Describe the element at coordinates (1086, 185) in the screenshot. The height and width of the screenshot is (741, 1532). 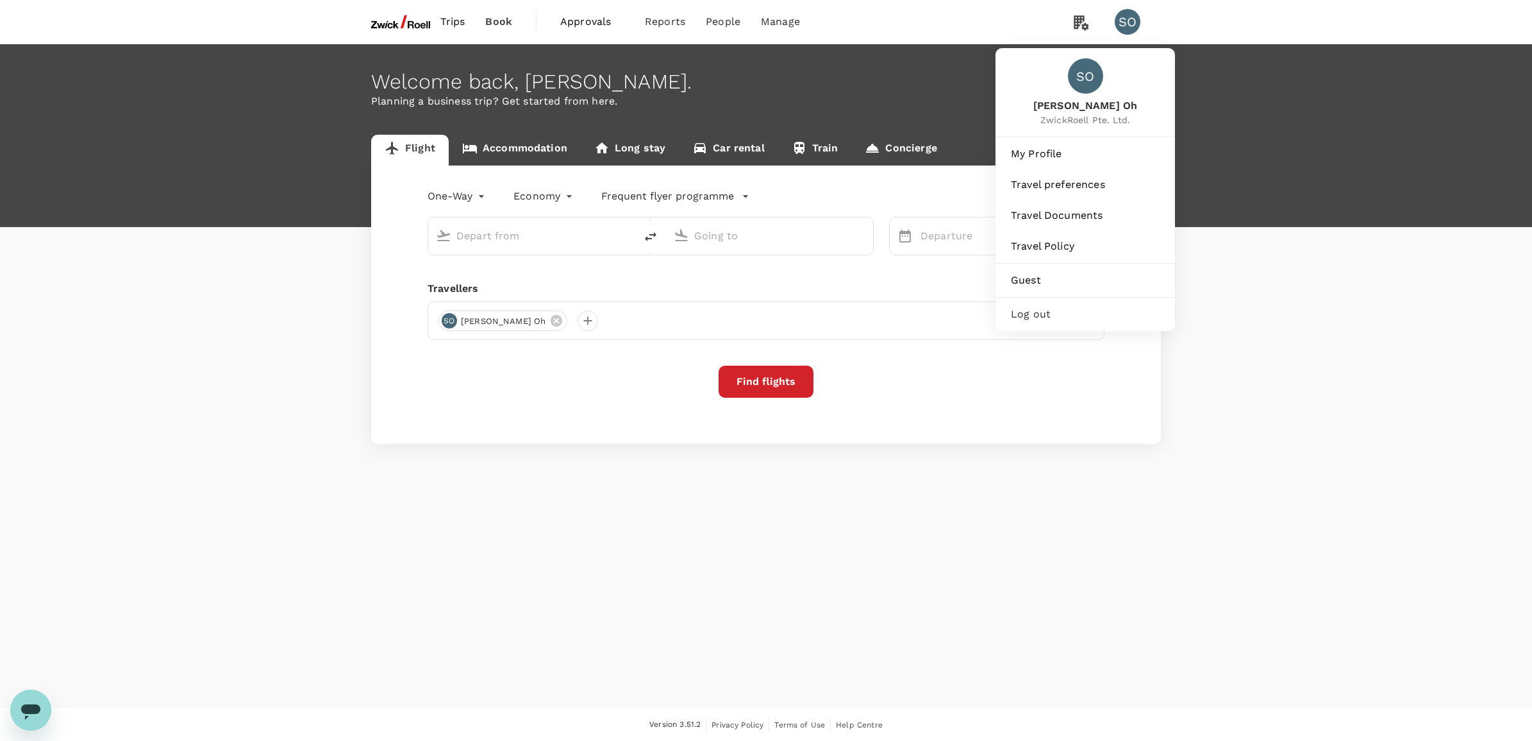
I see `span: Travel preferences` at that location.